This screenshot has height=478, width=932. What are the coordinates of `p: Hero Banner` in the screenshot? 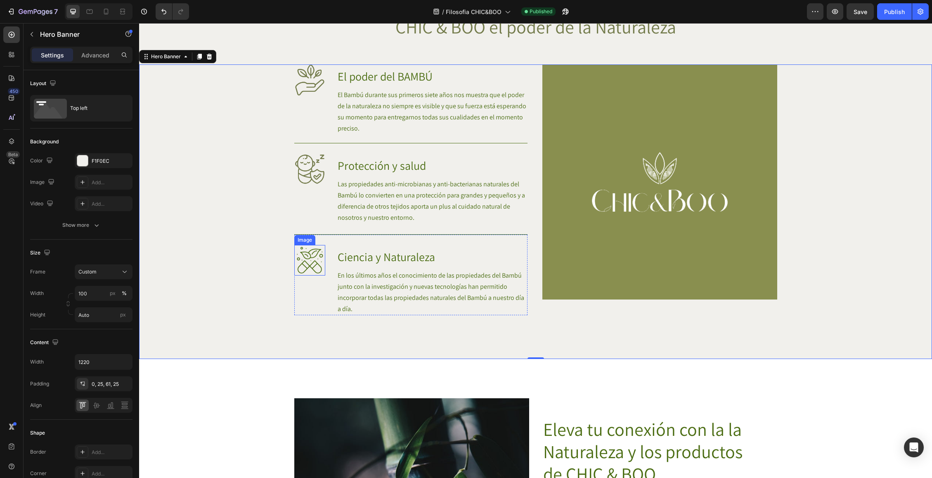 It's located at (75, 34).